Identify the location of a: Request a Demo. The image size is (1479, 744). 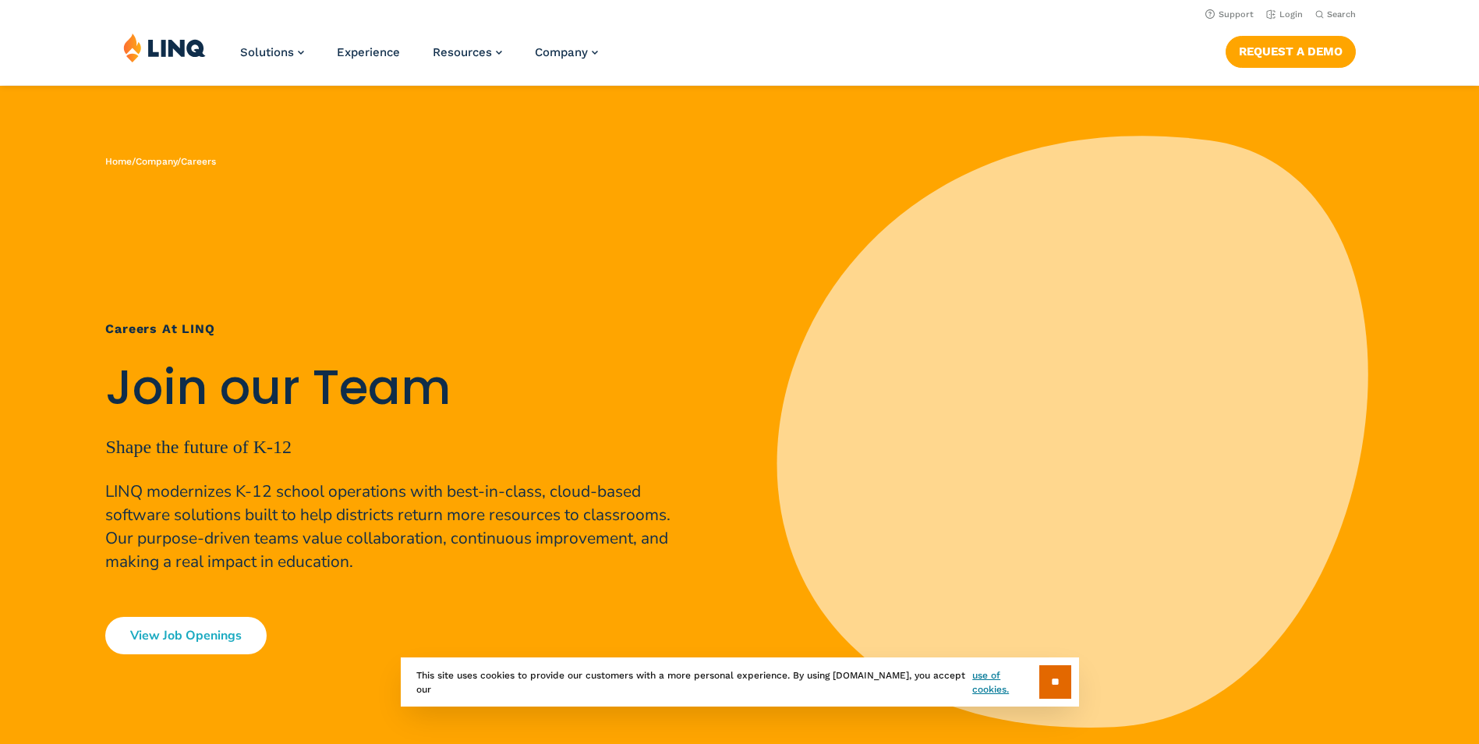
(1290, 51).